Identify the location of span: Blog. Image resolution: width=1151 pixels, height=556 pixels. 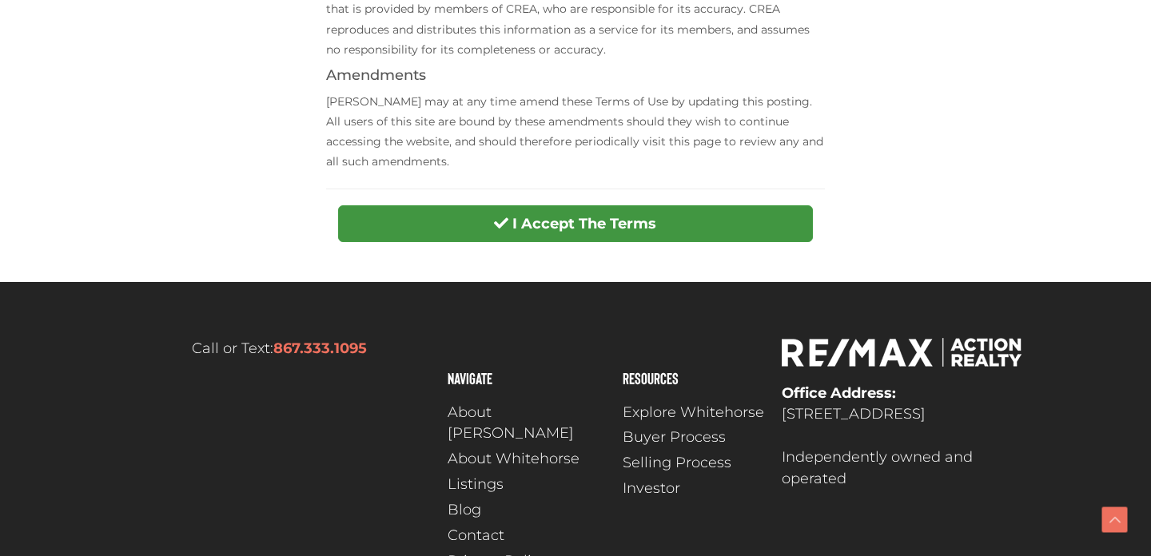
(464, 510).